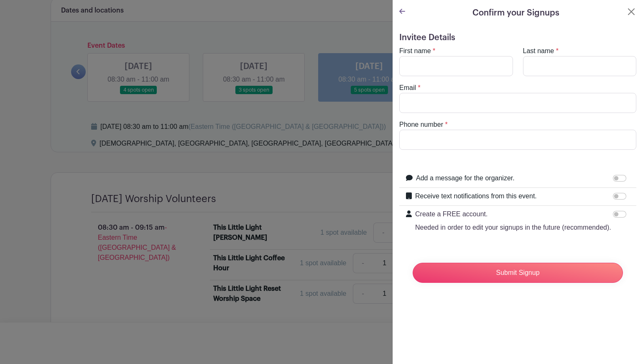 The width and height of the screenshot is (643, 364). What do you see at coordinates (513, 228) in the screenshot?
I see `p: Needed in order to edit your signups in the future (recommended).` at bounding box center [513, 228].